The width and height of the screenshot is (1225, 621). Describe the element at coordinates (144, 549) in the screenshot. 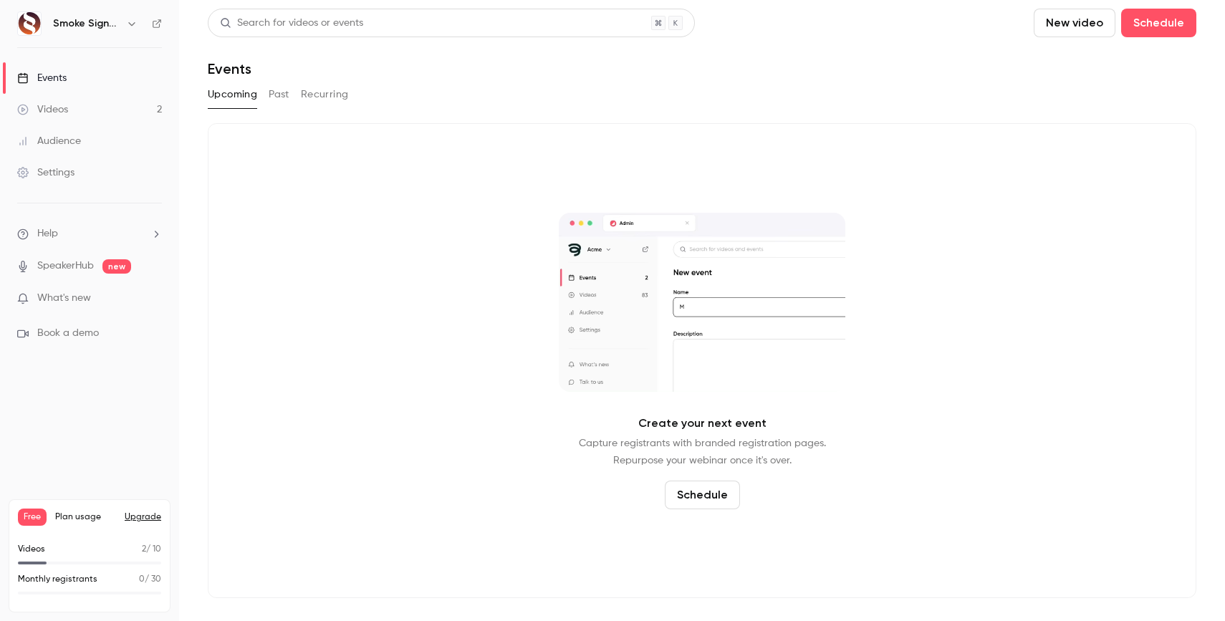

I see `span: 2` at that location.